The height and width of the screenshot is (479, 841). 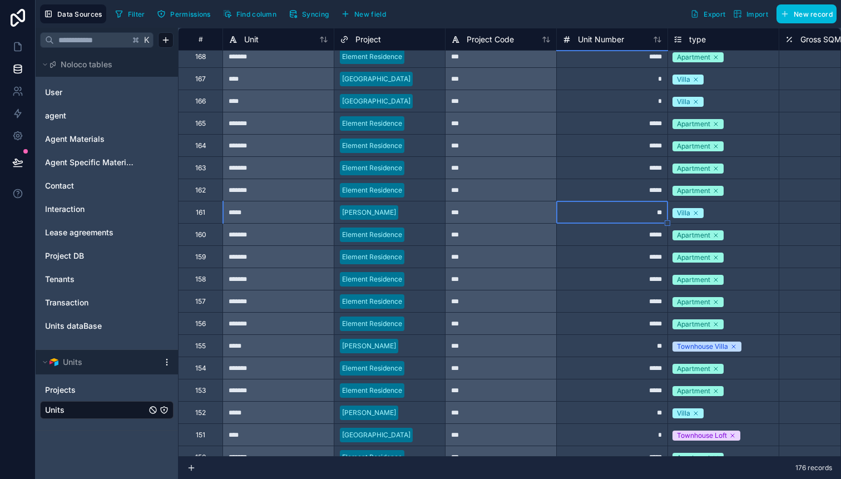 I want to click on a: User, so click(x=90, y=92).